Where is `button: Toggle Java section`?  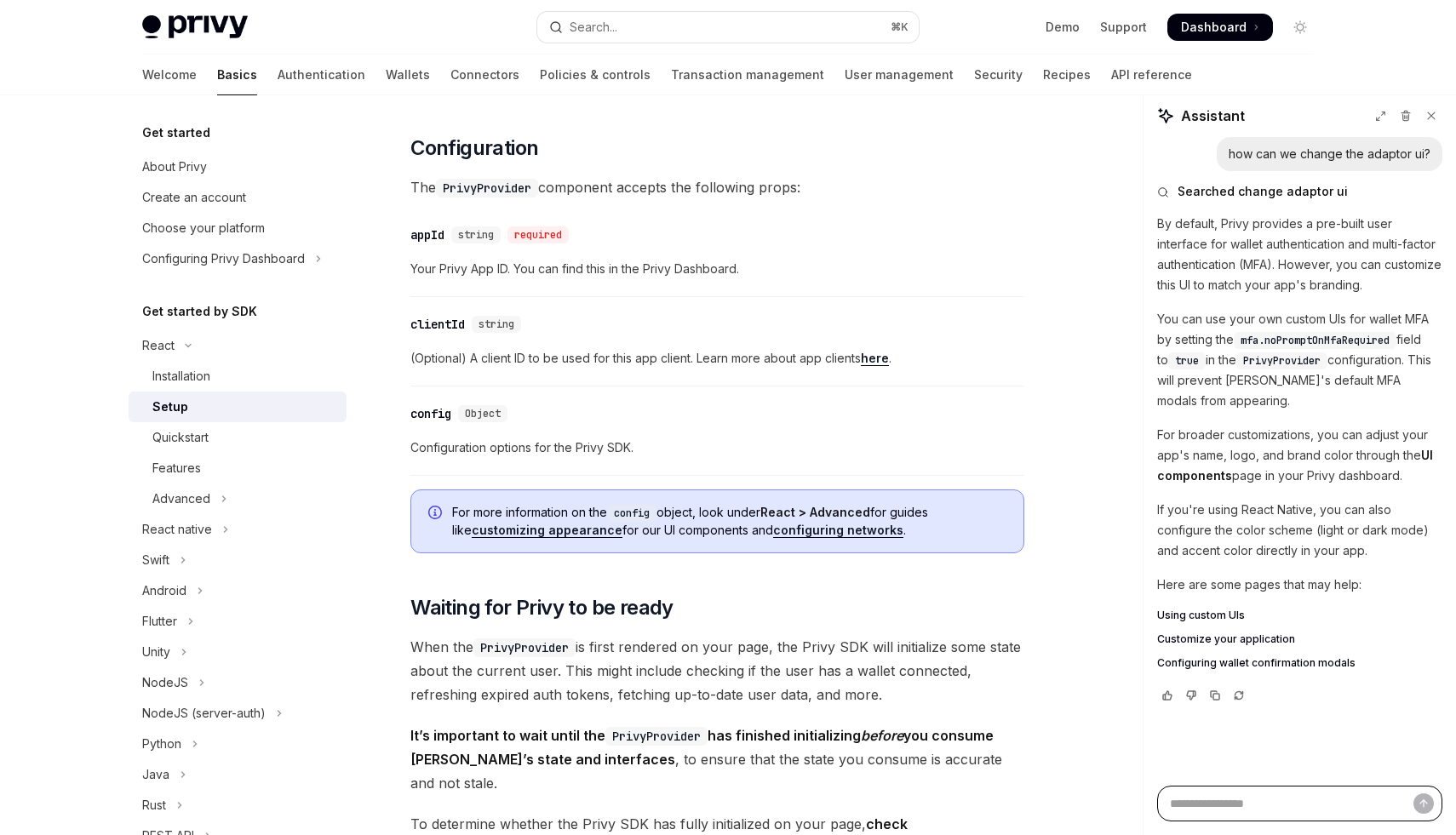
button: Toggle Java section is located at coordinates (238, 774).